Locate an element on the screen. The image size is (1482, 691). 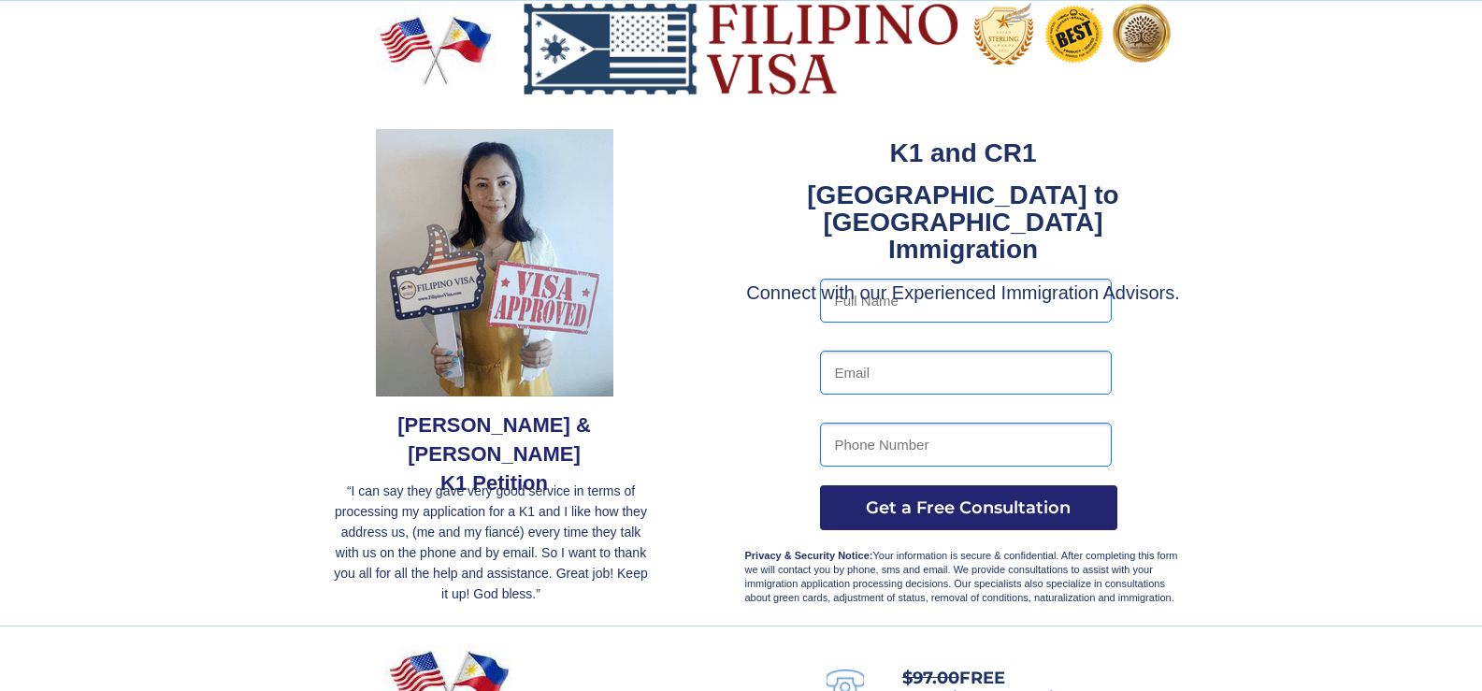
span: Get a Free Consultation is located at coordinates (969, 508).